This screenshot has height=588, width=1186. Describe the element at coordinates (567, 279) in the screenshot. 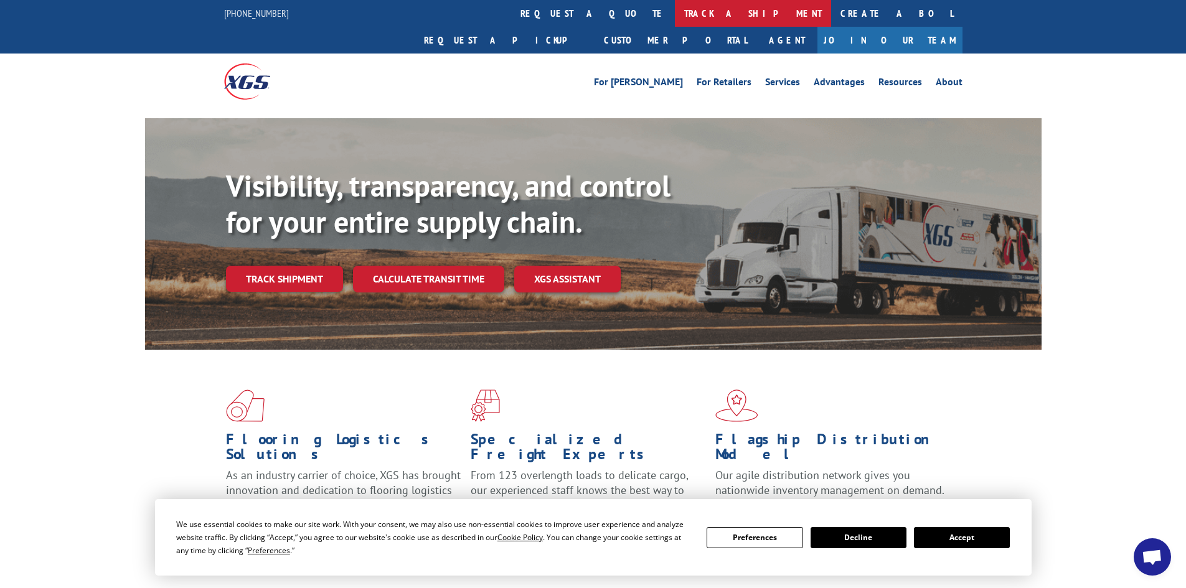

I see `a: XGS ASSISTANT` at that location.